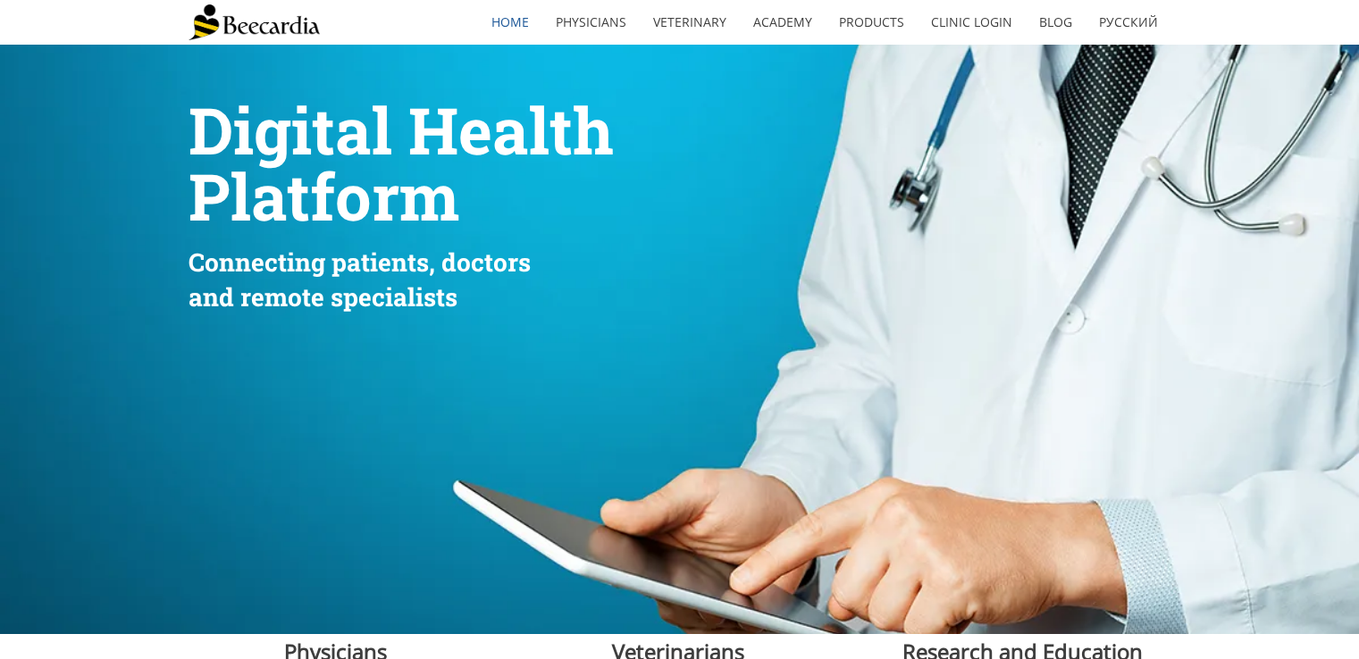 The height and width of the screenshot is (659, 1359). Describe the element at coordinates (871, 22) in the screenshot. I see `a: Products` at that location.